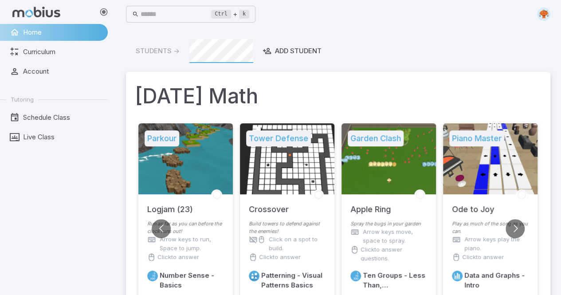 The width and height of the screenshot is (561, 295). I want to click on h5: Tower Defense, so click(278, 138).